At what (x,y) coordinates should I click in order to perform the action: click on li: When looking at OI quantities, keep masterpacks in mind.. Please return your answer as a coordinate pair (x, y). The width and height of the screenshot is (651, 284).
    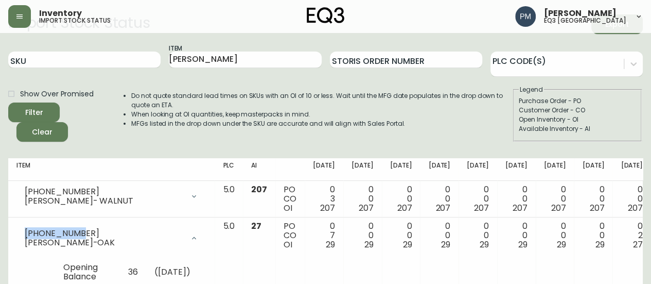
    Looking at the image, I should click on (322, 114).